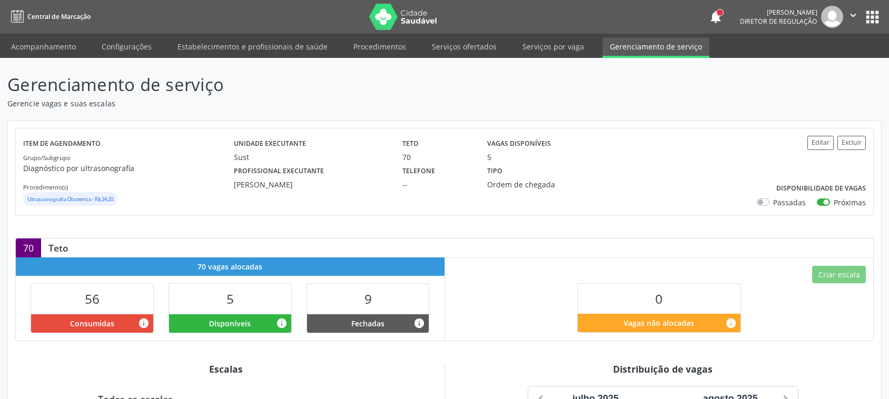 This screenshot has width=889, height=399. I want to click on small: Ultrassonografia Obstetrica - R$ 24,20, so click(70, 199).